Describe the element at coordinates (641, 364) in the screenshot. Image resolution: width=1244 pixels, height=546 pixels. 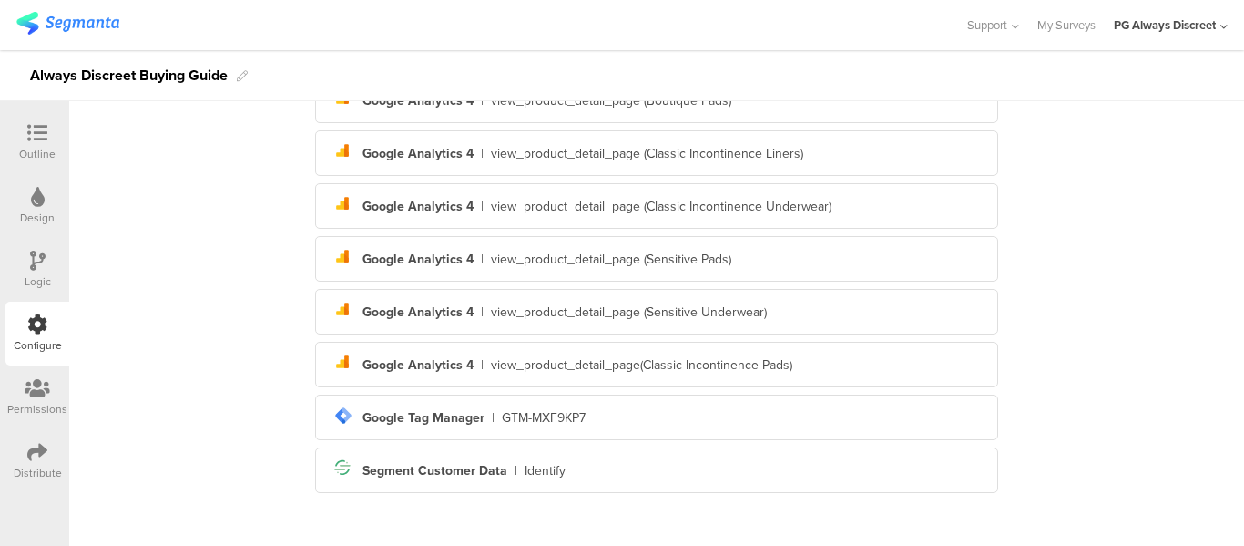
I see `div: view_product_detail_page(Classic Incontinence Pads)` at that location.